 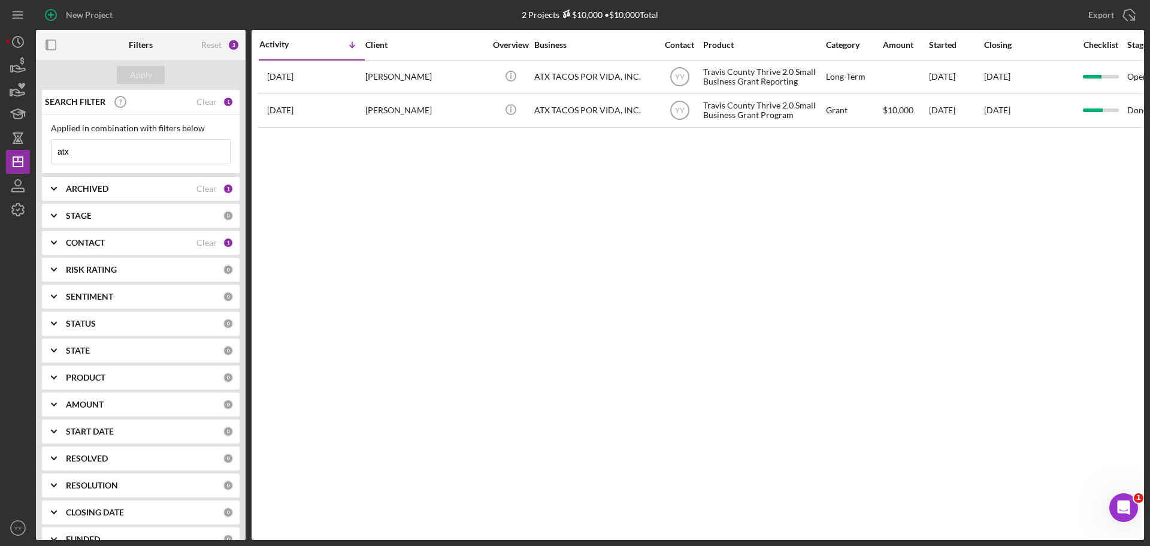 What do you see at coordinates (905, 45) in the screenshot?
I see `div: Amount` at bounding box center [905, 45].